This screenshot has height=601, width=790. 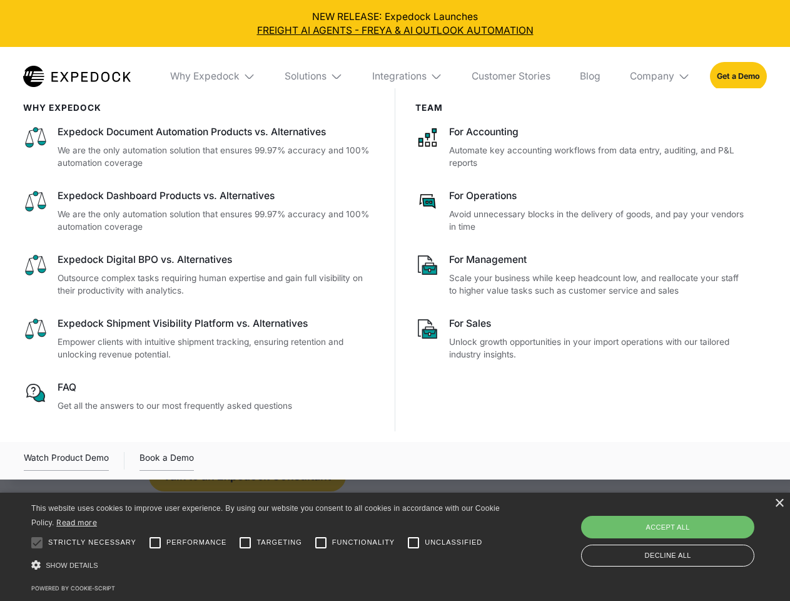 What do you see at coordinates (598, 348) in the screenshot?
I see `p: Unlock growth opportunities in your import operations with our tailored industry insights.` at bounding box center [598, 348].